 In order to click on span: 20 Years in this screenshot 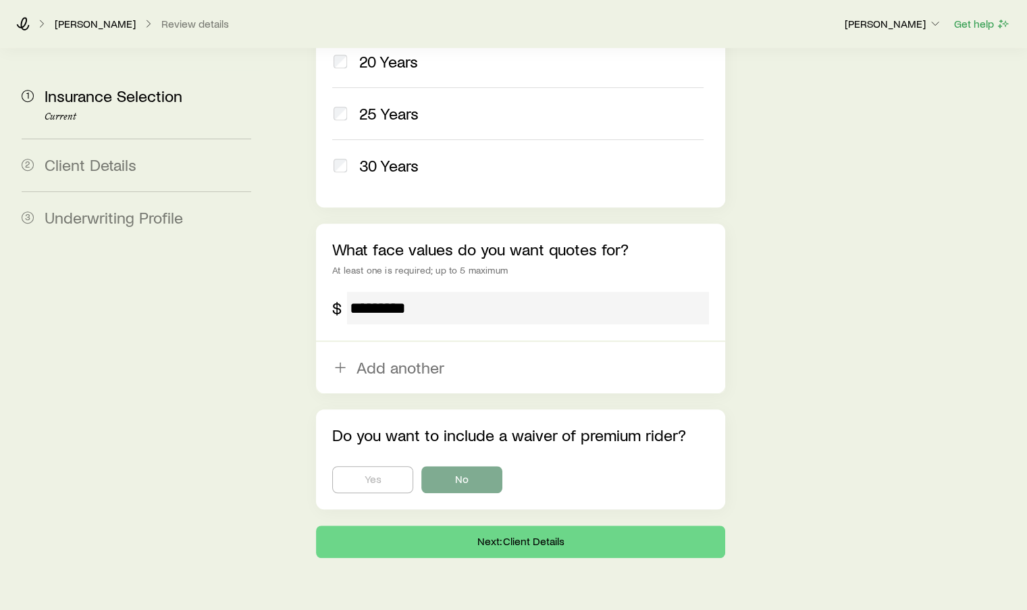, I will do `click(388, 61)`.